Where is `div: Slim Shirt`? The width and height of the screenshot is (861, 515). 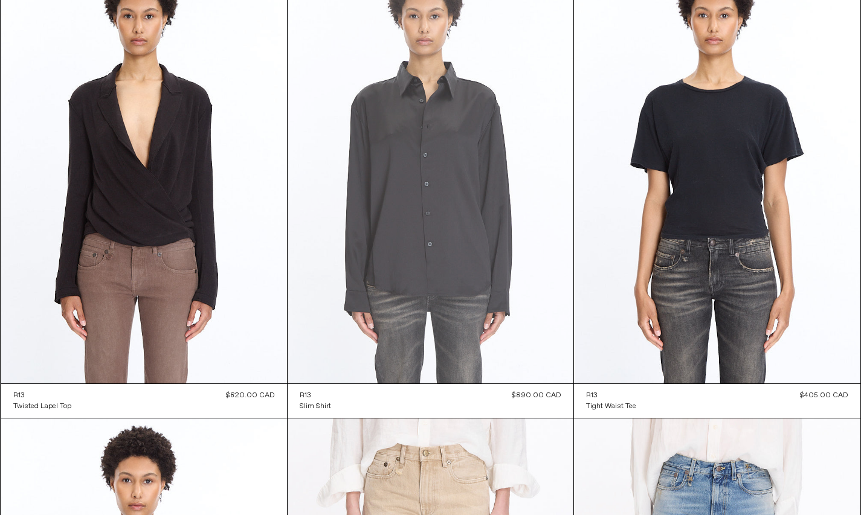 div: Slim Shirt is located at coordinates (315, 406).